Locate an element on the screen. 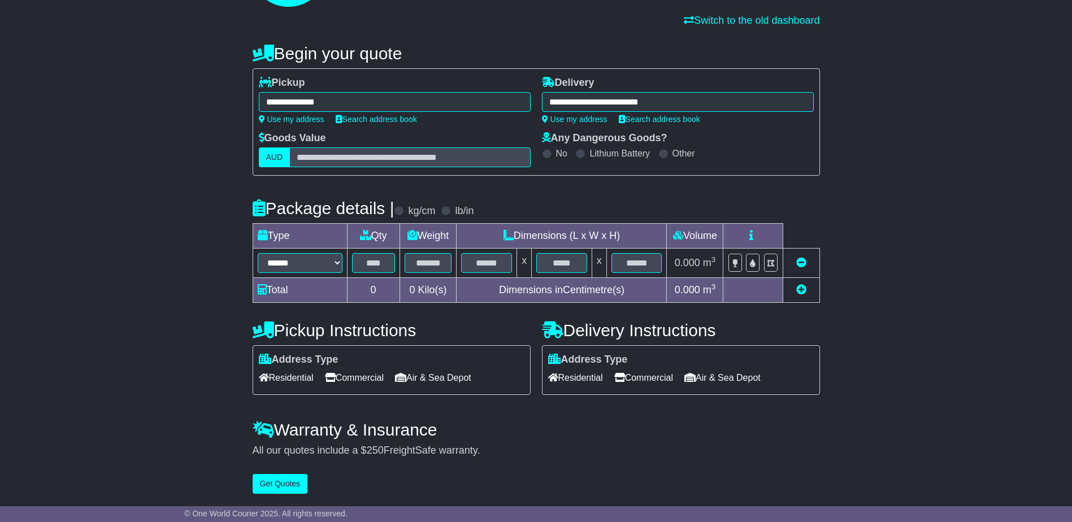 This screenshot has width=1072, height=522. label: AUD is located at coordinates (275, 157).